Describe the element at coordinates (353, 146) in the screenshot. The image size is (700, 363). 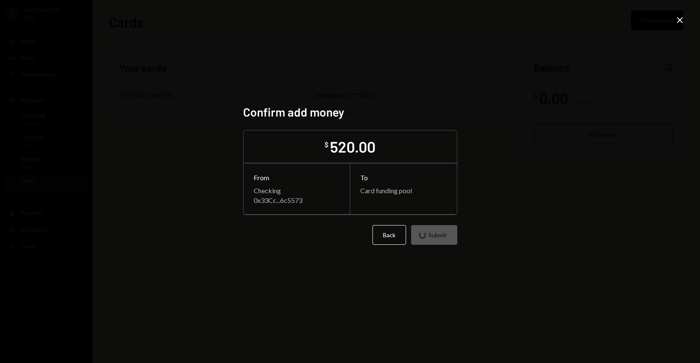
I see `div: 520.00` at that location.